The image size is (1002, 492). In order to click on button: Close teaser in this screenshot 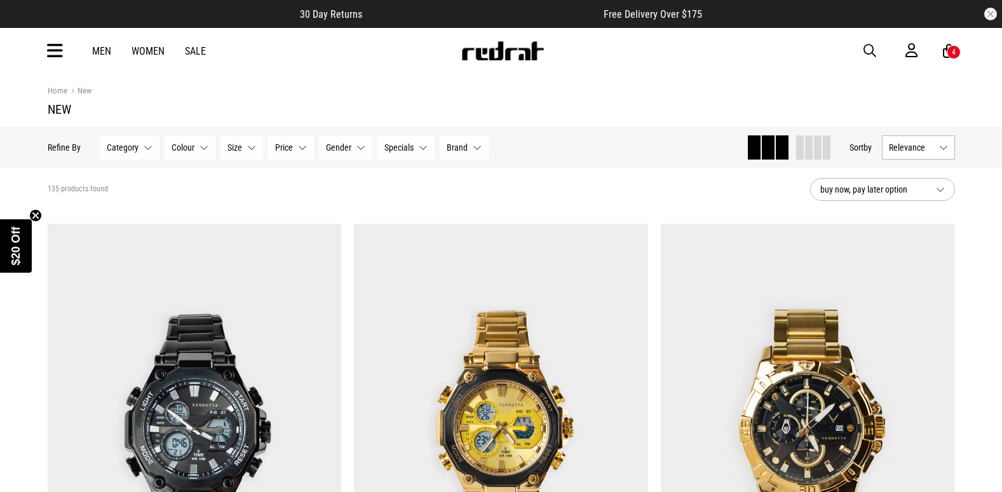, I will do `click(36, 215)`.